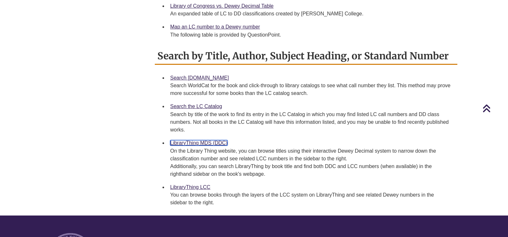 This screenshot has width=508, height=237. Describe the element at coordinates (306, 56) in the screenshot. I see `h2: Search by Title, Author, Subject Heading, or Standard Number` at that location.